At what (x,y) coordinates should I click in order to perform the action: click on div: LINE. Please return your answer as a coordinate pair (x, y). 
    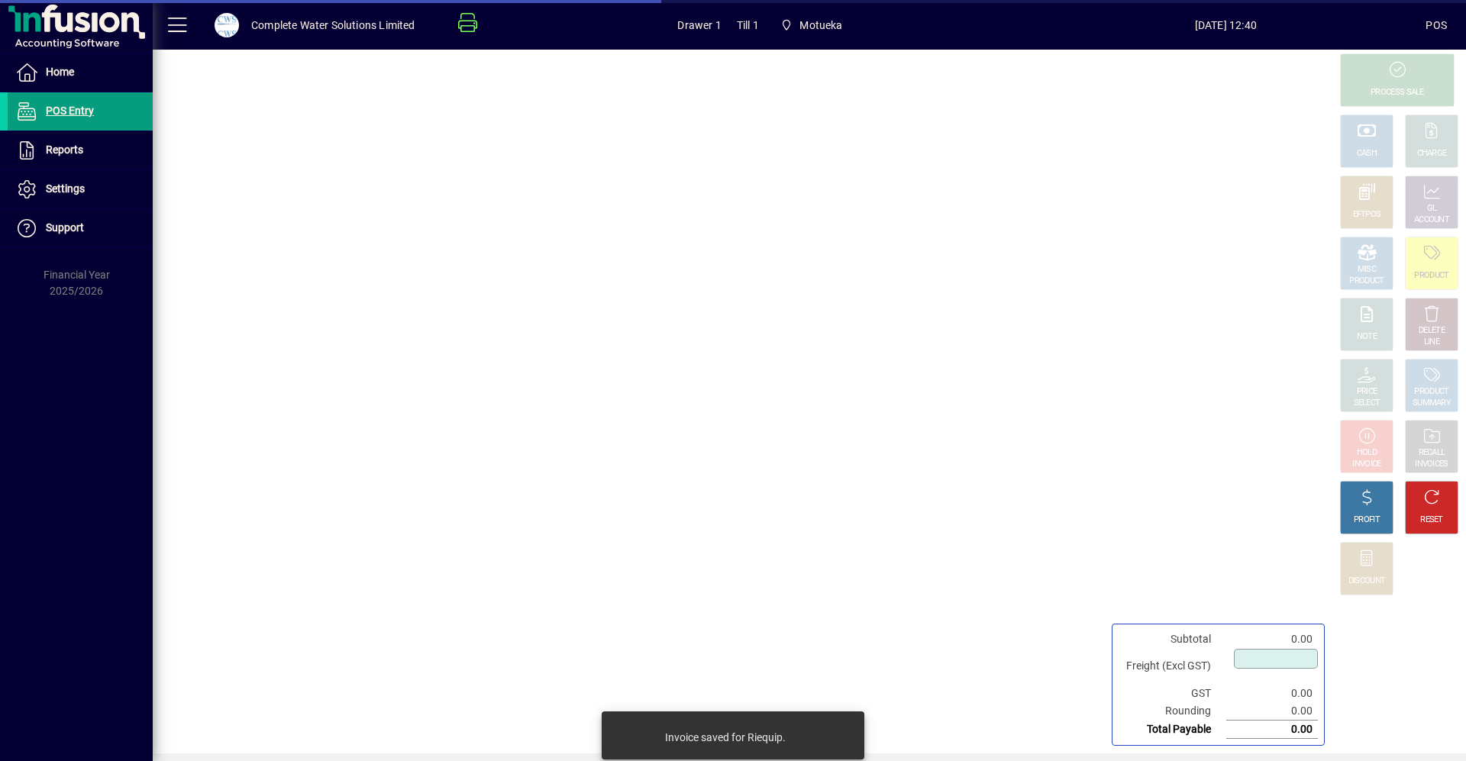
    Looking at the image, I should click on (1431, 342).